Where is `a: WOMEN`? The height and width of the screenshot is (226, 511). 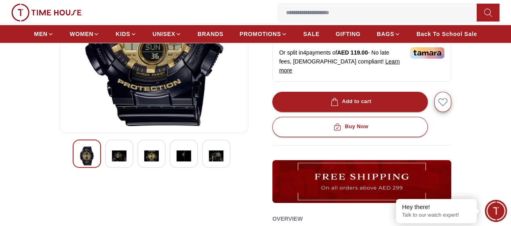
a: WOMEN is located at coordinates (85, 34).